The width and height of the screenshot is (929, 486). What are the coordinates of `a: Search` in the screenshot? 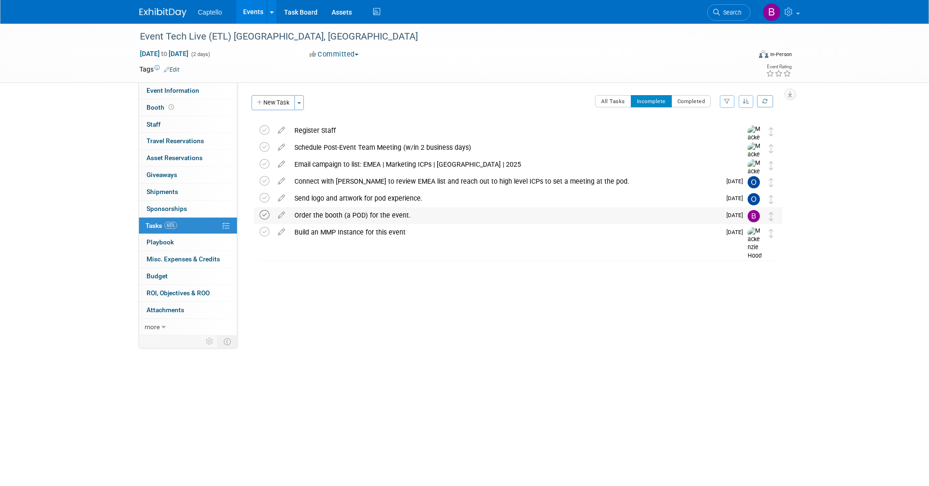 It's located at (729, 12).